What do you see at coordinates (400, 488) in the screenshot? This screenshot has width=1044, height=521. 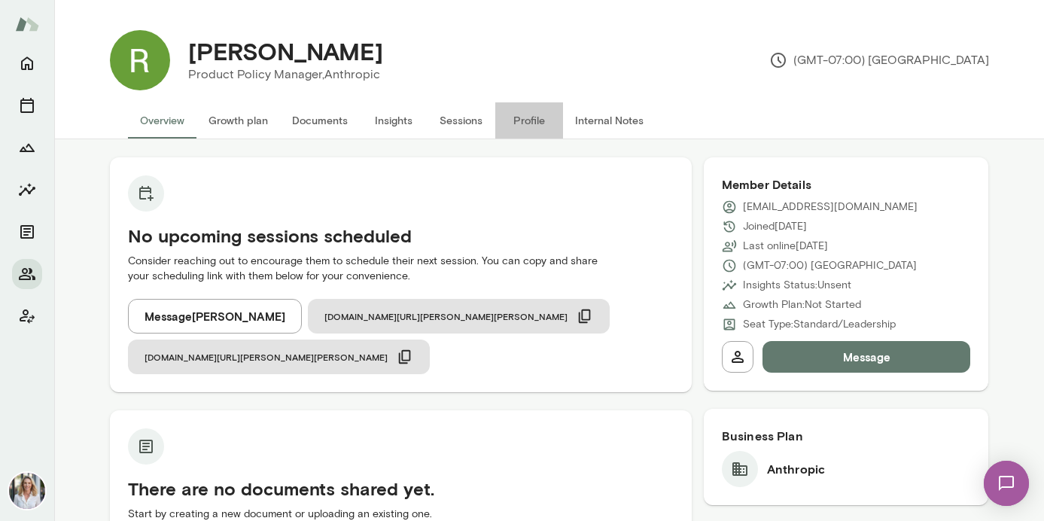 I see `h5: There are no documents shared yet.` at bounding box center [400, 488].